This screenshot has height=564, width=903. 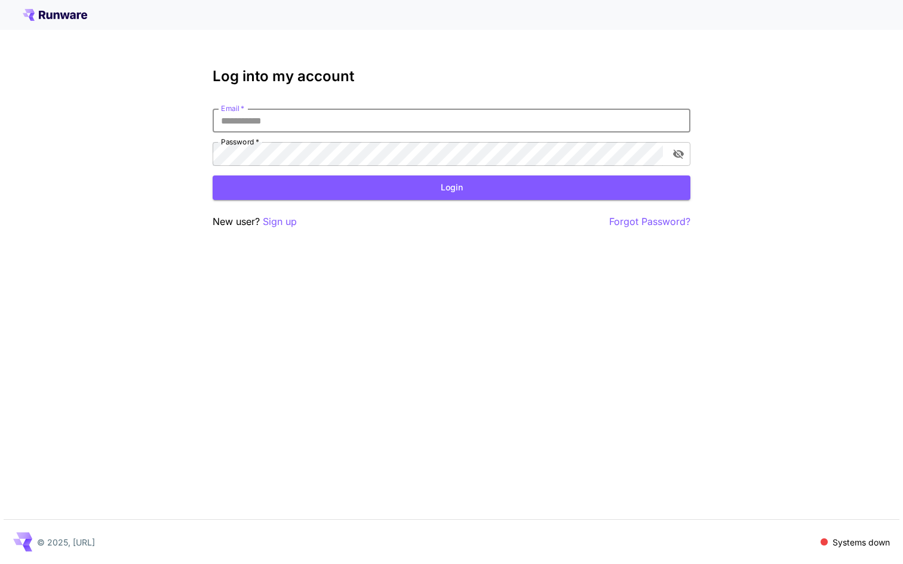 What do you see at coordinates (240, 142) in the screenshot?
I see `label: Password` at bounding box center [240, 142].